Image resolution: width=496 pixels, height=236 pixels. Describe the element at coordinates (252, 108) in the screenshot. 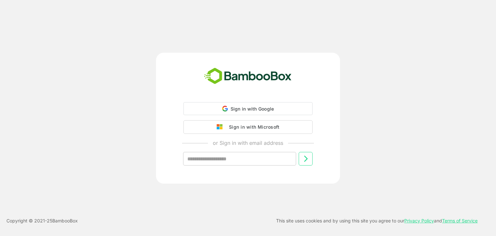

I see `span: Sign in with Google` at that location.